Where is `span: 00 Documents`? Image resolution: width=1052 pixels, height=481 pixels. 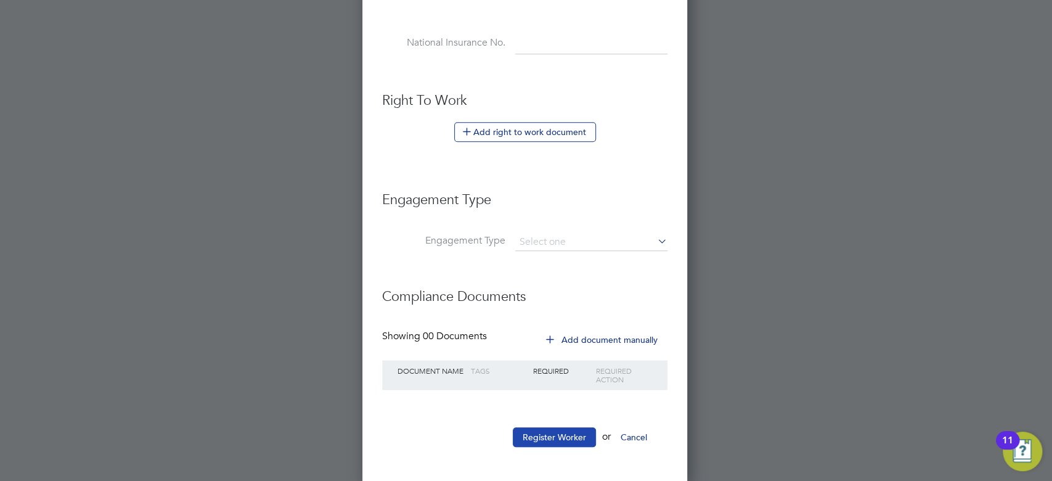 span: 00 Documents is located at coordinates (455, 336).